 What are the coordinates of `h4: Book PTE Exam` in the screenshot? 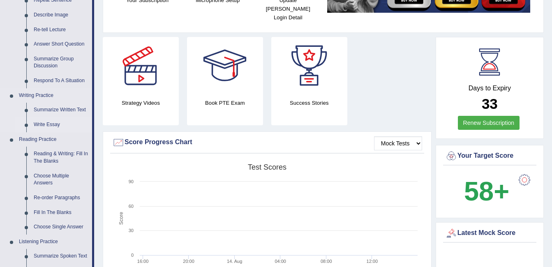 It's located at (225, 103).